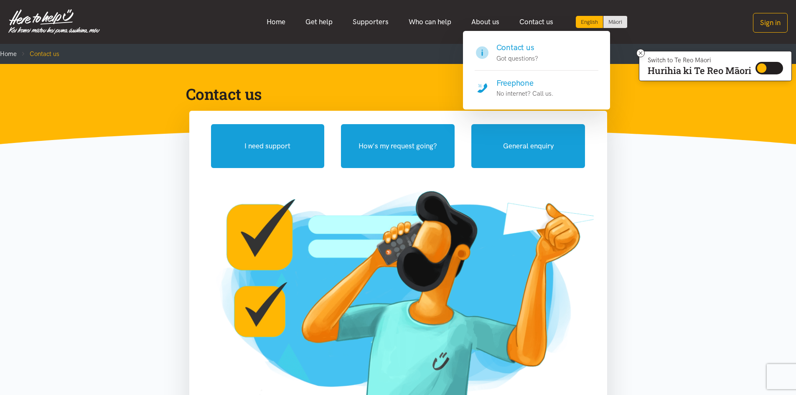 This screenshot has width=796, height=395. What do you see at coordinates (590, 22) in the screenshot?
I see `div: Current language` at bounding box center [590, 22].